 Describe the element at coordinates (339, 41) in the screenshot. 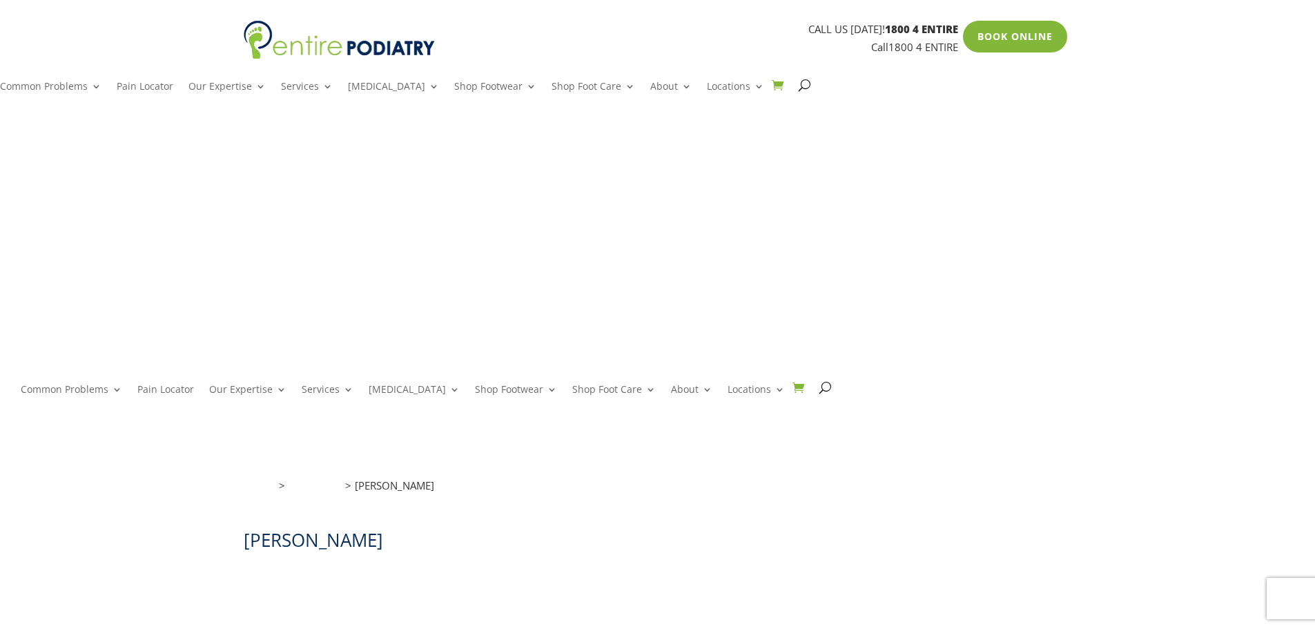

I see `img: logo (1)` at that location.